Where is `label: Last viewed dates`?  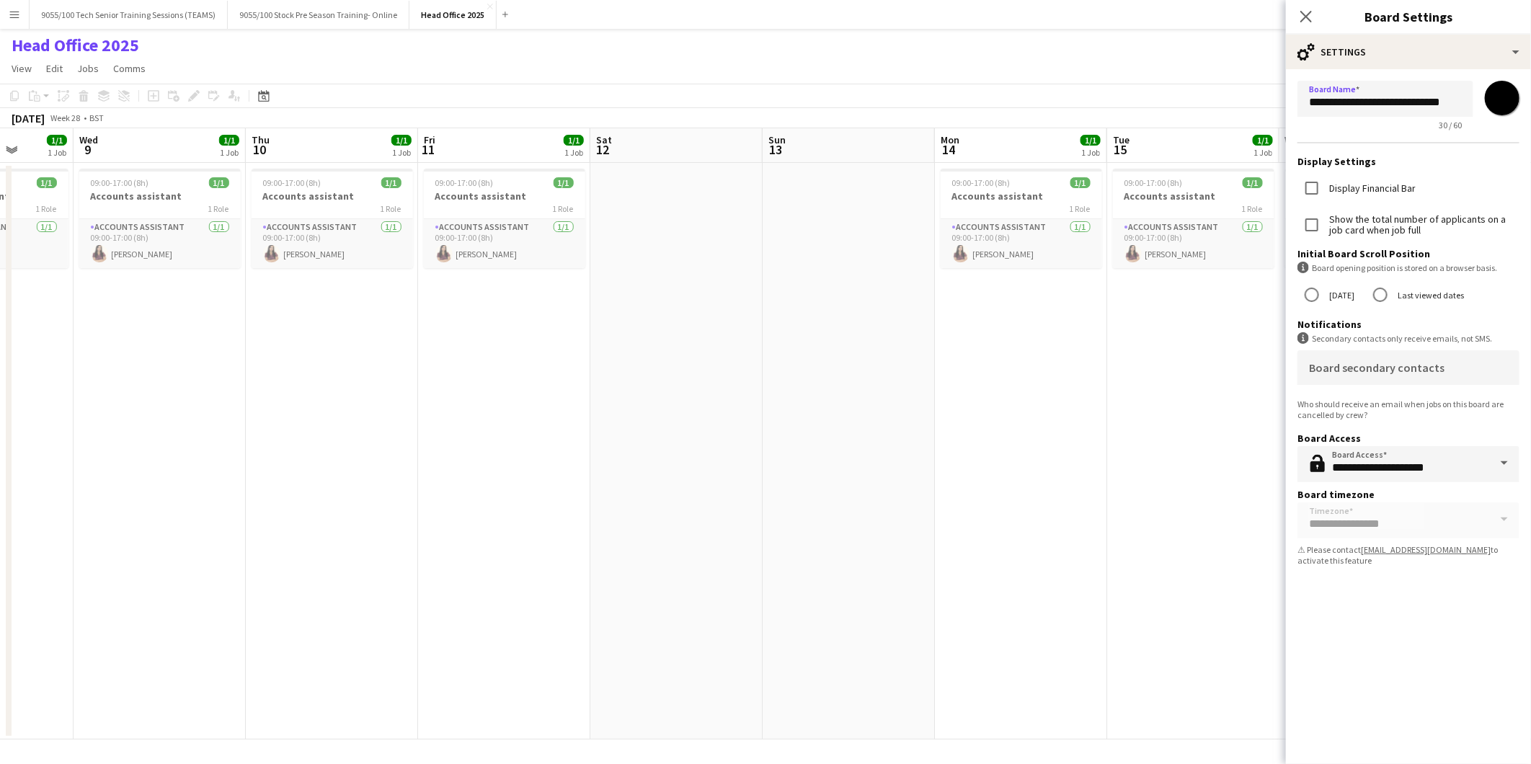
label: Last viewed dates is located at coordinates (1430, 295).